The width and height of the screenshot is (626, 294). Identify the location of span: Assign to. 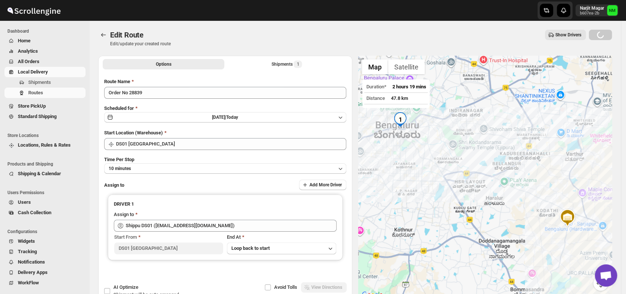
(114, 185).